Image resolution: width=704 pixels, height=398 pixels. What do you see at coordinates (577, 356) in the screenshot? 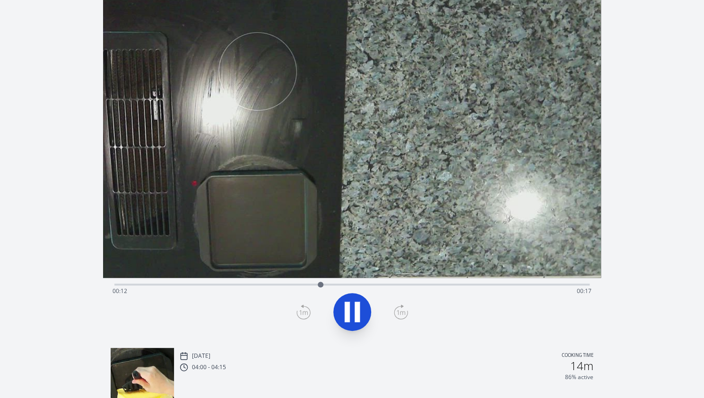
I see `p: Cooking time` at bounding box center [577, 356].